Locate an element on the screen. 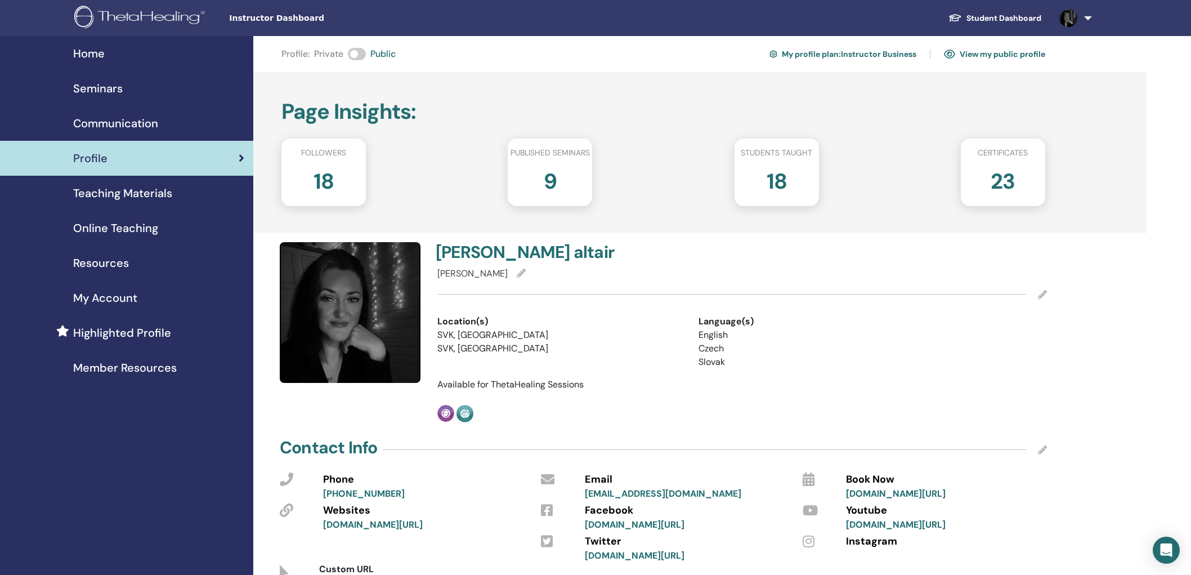 The width and height of the screenshot is (1191, 575). span: Member Resources is located at coordinates (125, 368).